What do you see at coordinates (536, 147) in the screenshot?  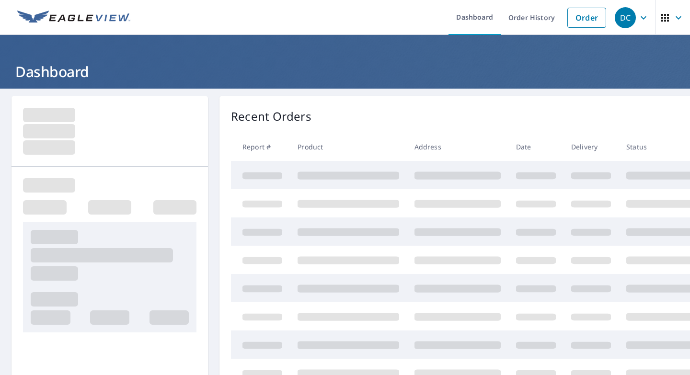 I see `th: Date` at bounding box center [536, 147].